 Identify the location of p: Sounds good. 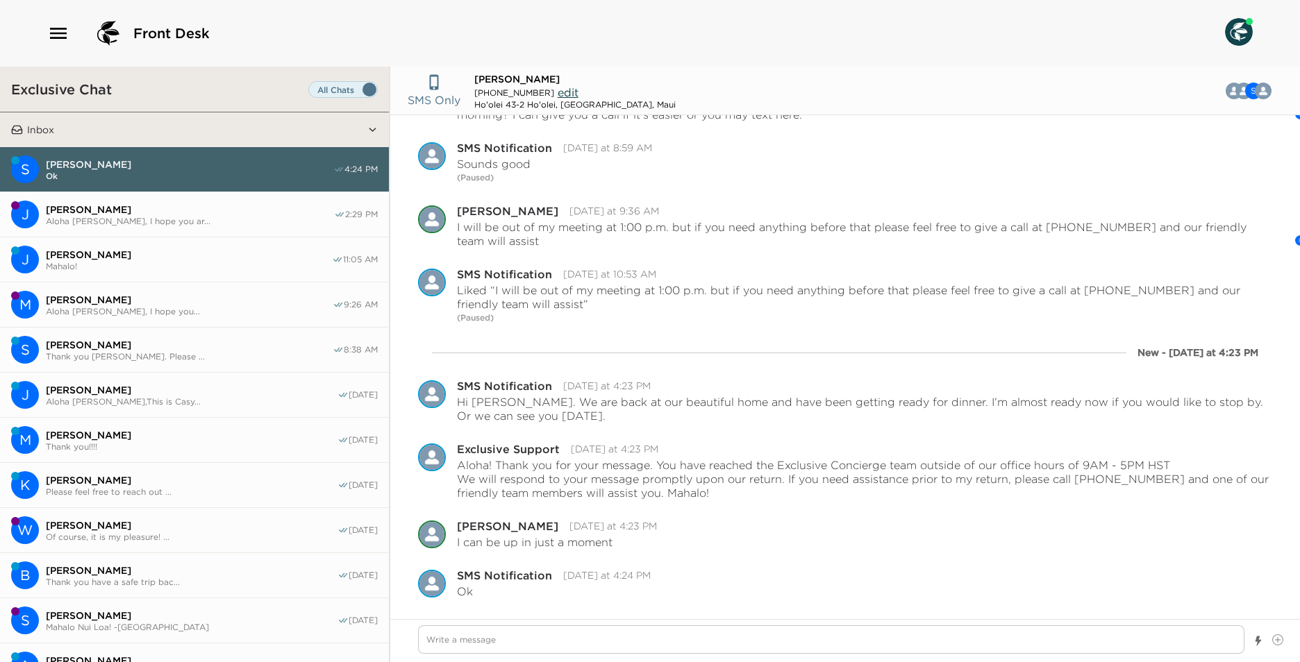
(494, 164).